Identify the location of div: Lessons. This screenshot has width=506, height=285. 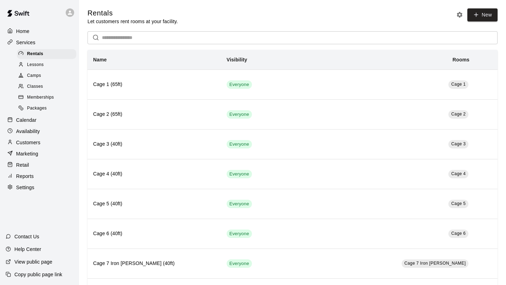
(46, 65).